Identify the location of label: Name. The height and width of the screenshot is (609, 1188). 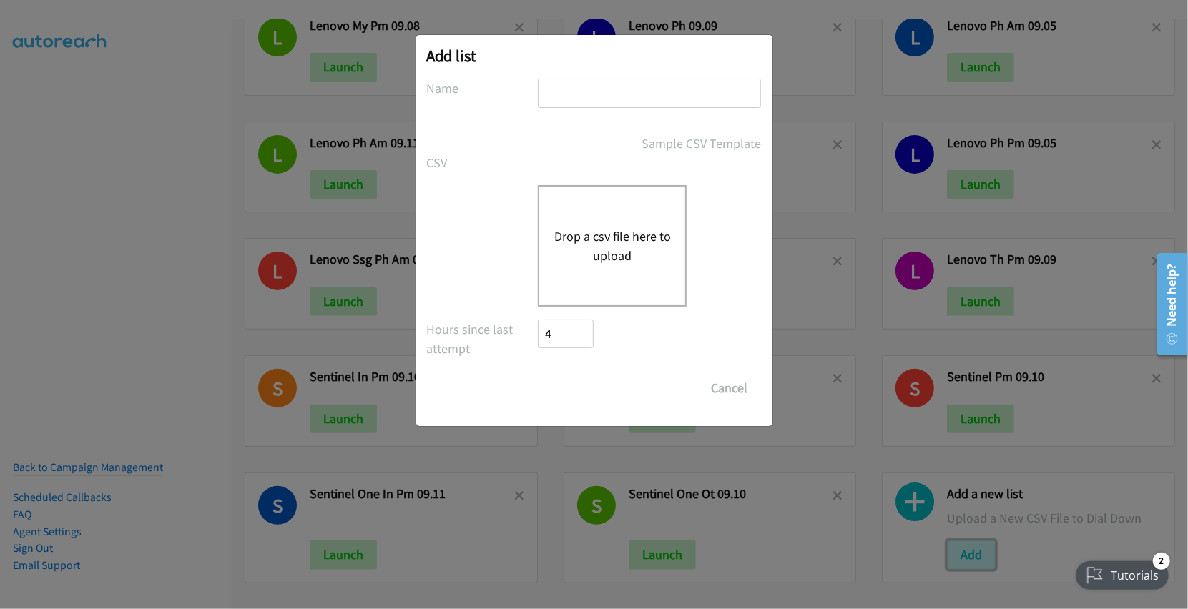
(483, 88).